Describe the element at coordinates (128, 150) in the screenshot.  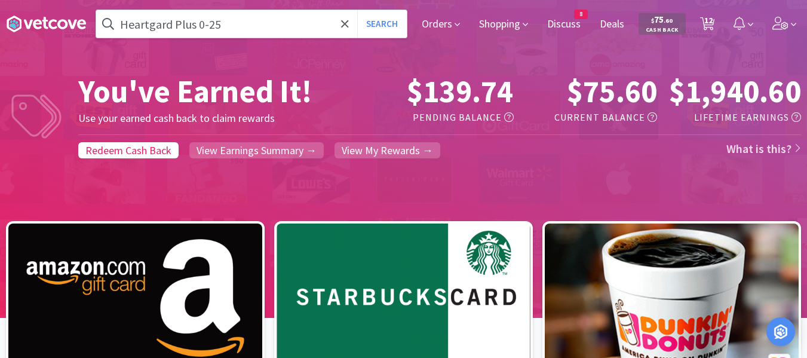
I see `a: Redeem Cash Back` at that location.